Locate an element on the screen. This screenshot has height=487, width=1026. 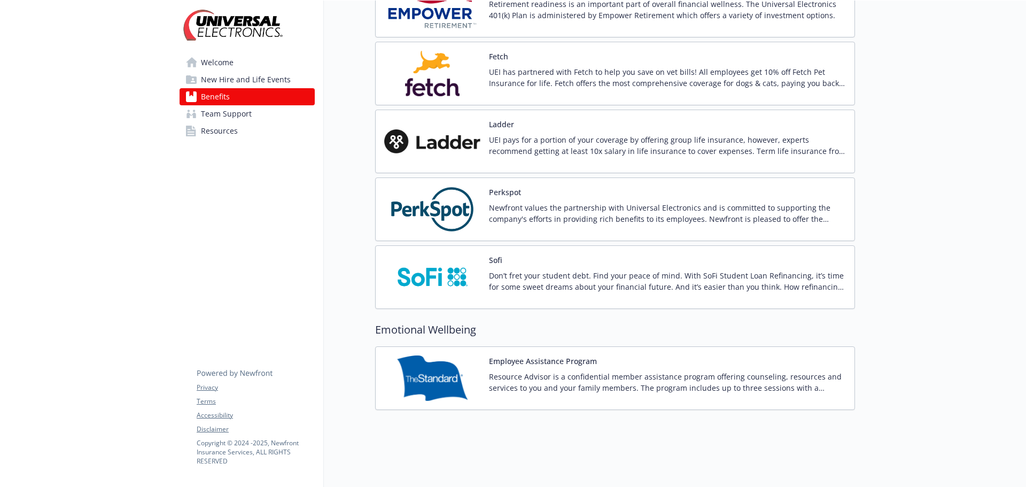
h2: Emotional Wellbeing is located at coordinates (615, 330).